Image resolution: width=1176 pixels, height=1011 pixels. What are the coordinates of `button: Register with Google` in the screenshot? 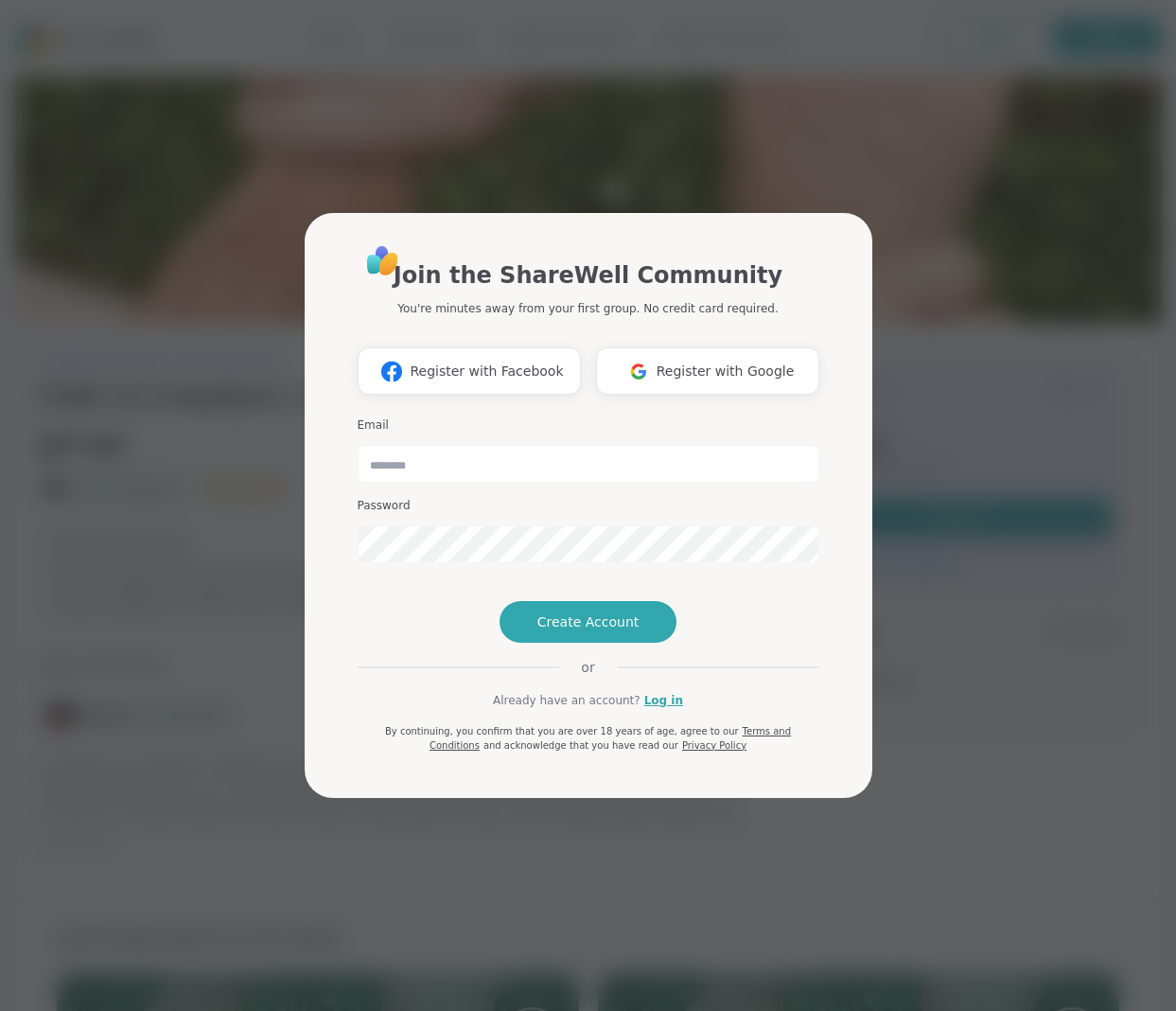 It's located at (708, 371).